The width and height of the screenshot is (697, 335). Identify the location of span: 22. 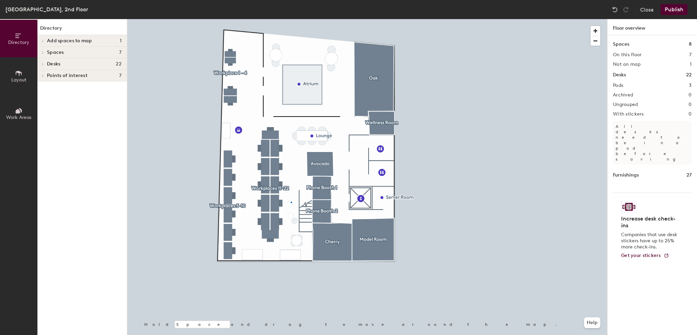
(118, 64).